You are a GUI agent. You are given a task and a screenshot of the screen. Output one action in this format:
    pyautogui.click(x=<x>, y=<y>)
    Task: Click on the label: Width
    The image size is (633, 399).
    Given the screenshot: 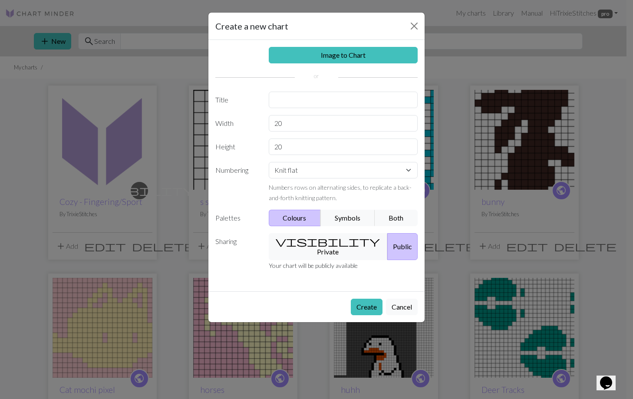 What is the action you would take?
    pyautogui.click(x=237, y=123)
    